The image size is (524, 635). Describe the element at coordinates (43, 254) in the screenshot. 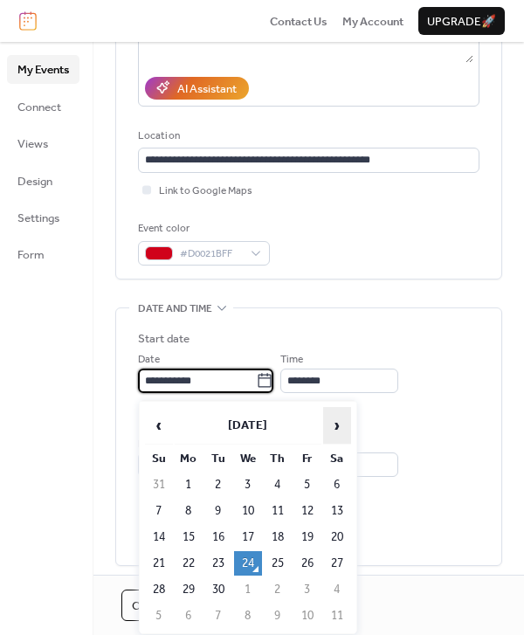

I see `a: Form` at that location.